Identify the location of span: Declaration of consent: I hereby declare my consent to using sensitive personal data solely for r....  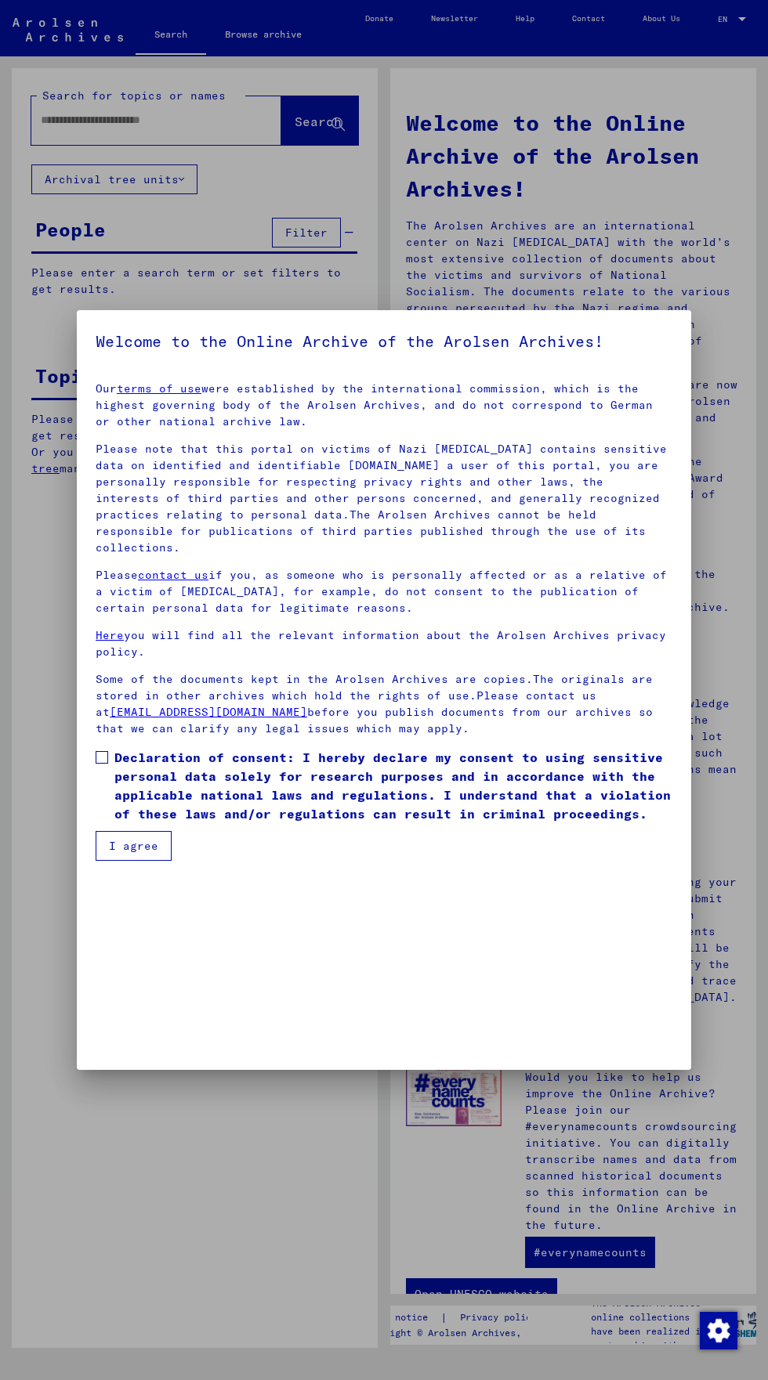
(393, 786).